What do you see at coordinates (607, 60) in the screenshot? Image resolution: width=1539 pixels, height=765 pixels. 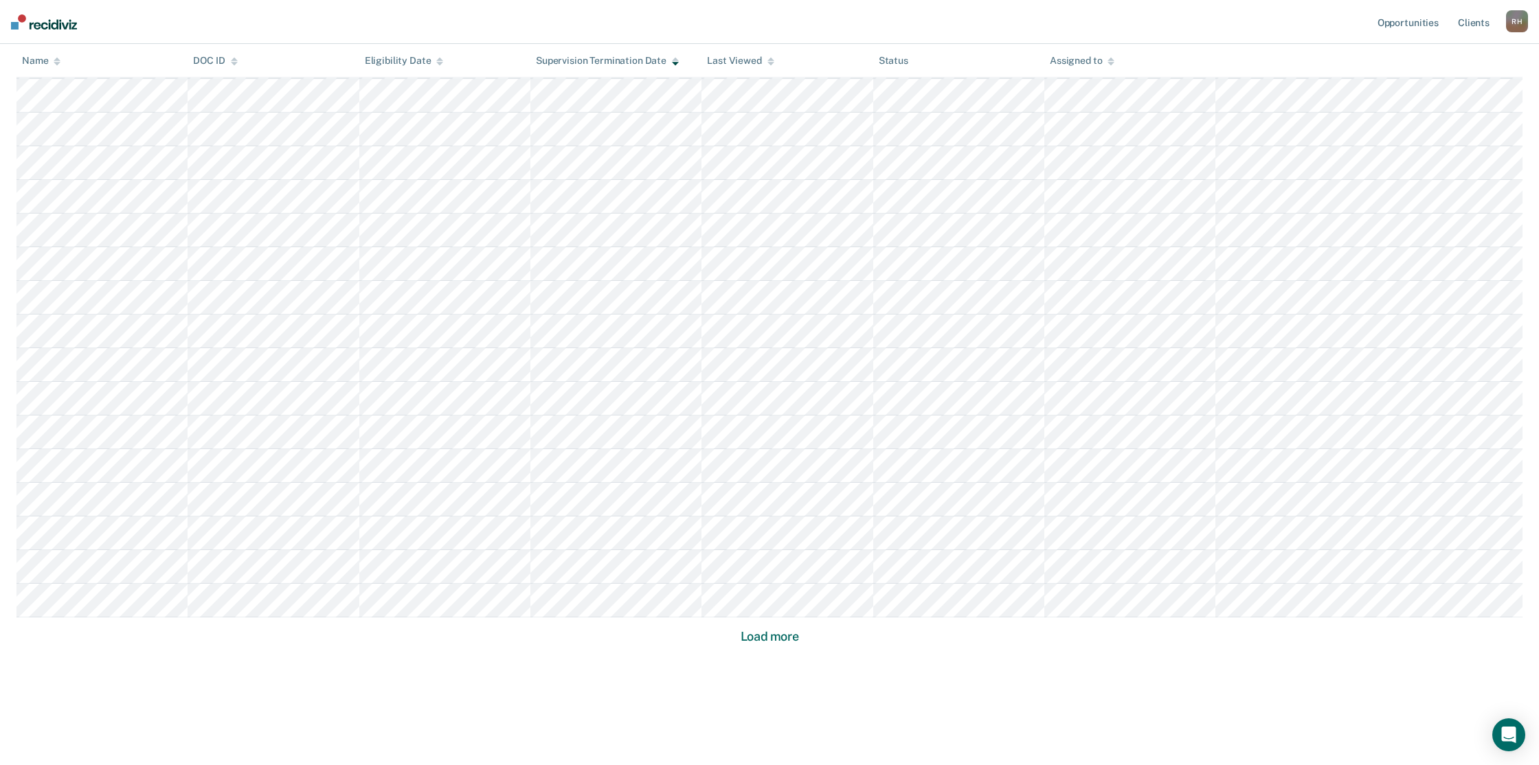 I see `div: Supervision Termination Date` at bounding box center [607, 60].